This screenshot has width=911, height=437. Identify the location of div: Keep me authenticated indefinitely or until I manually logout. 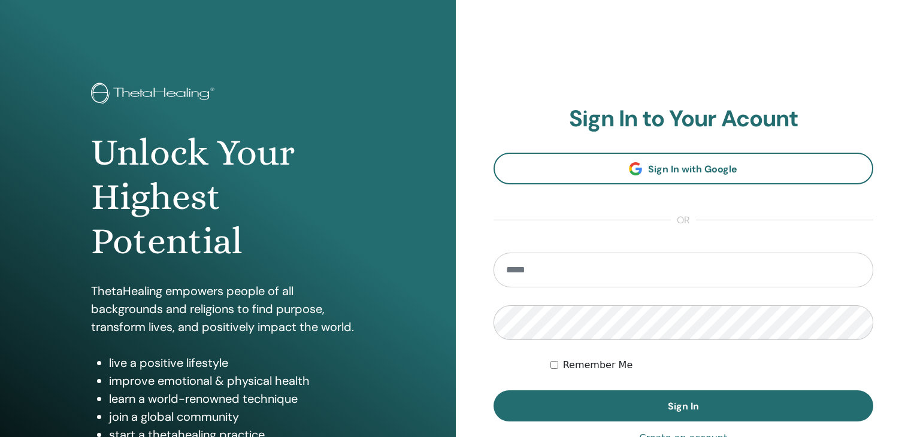
(712, 366).